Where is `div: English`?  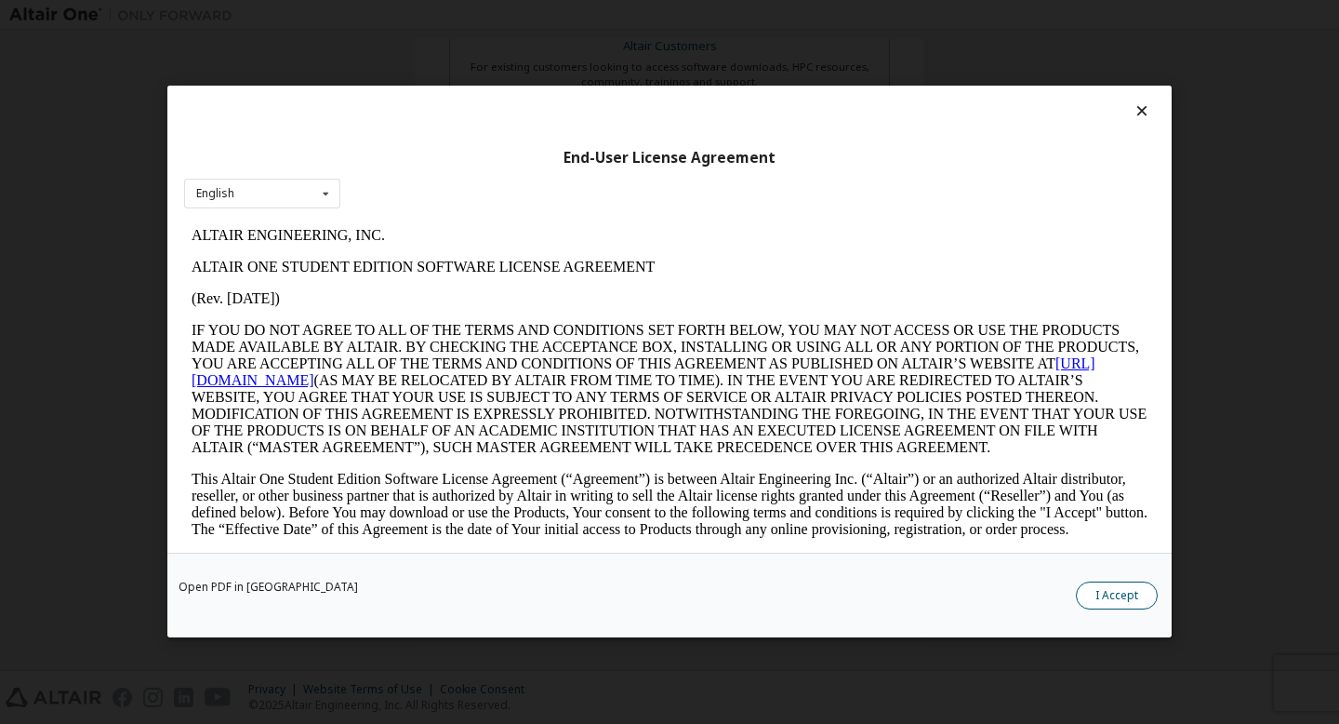
div: English is located at coordinates (215, 193).